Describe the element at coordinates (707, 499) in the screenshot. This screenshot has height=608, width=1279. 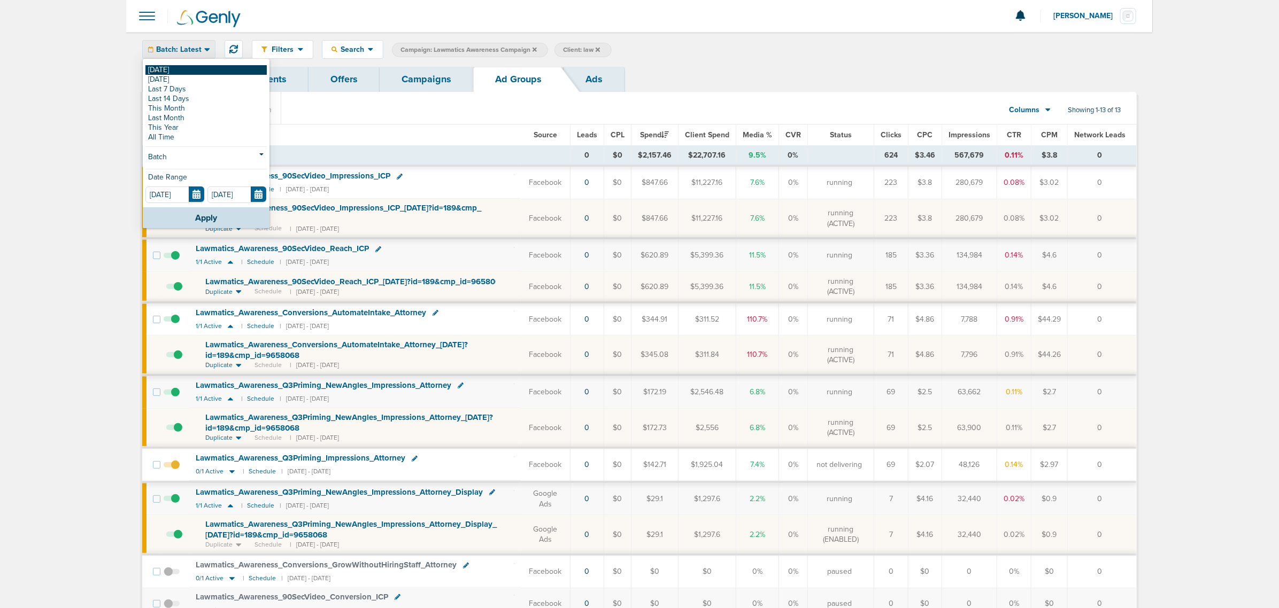
I see `td: $1,297.6` at that location.